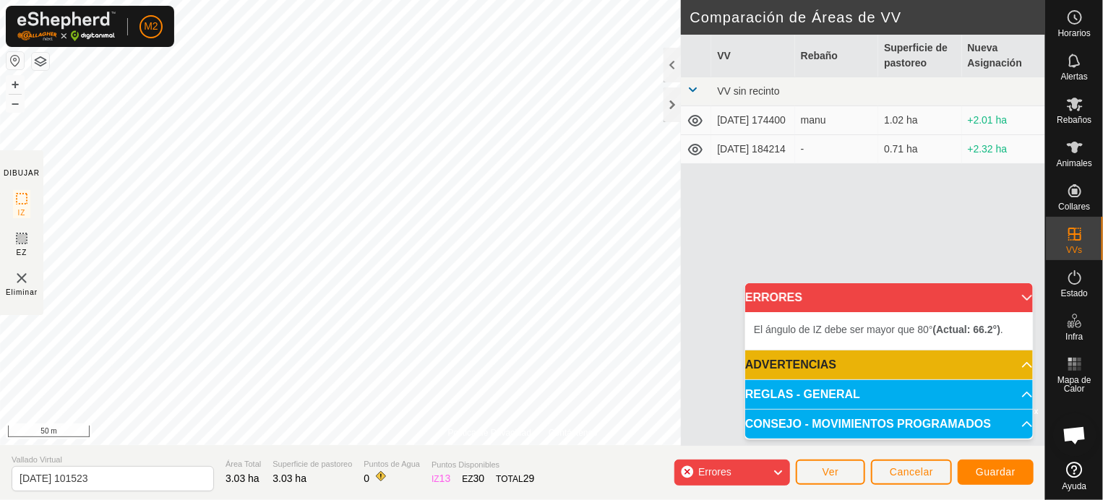 The width and height of the screenshot is (1103, 500). What do you see at coordinates (445, 479) in the screenshot?
I see `span: 13` at bounding box center [445, 479].